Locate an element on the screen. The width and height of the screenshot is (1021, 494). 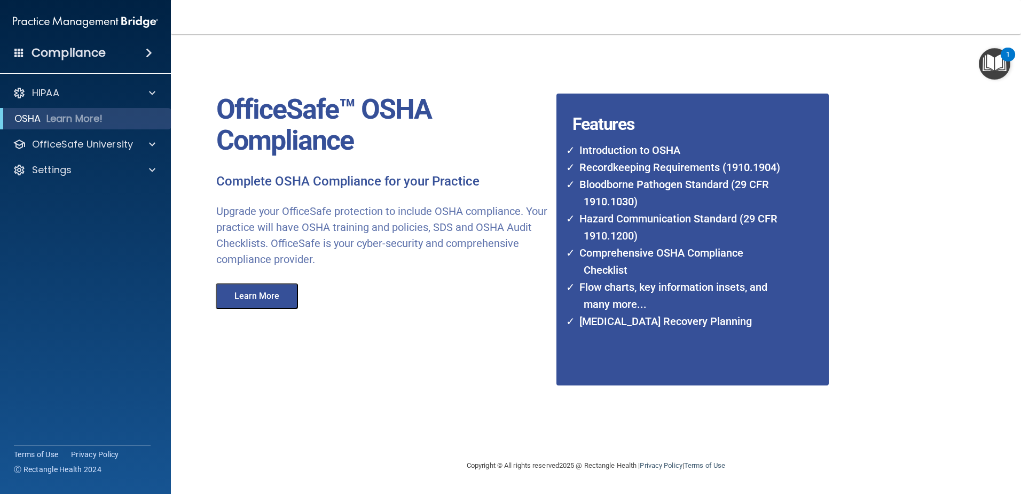
div: Copyright © All rights reserved 2025 @ Rectangle Health | | is located at coordinates (596, 465).